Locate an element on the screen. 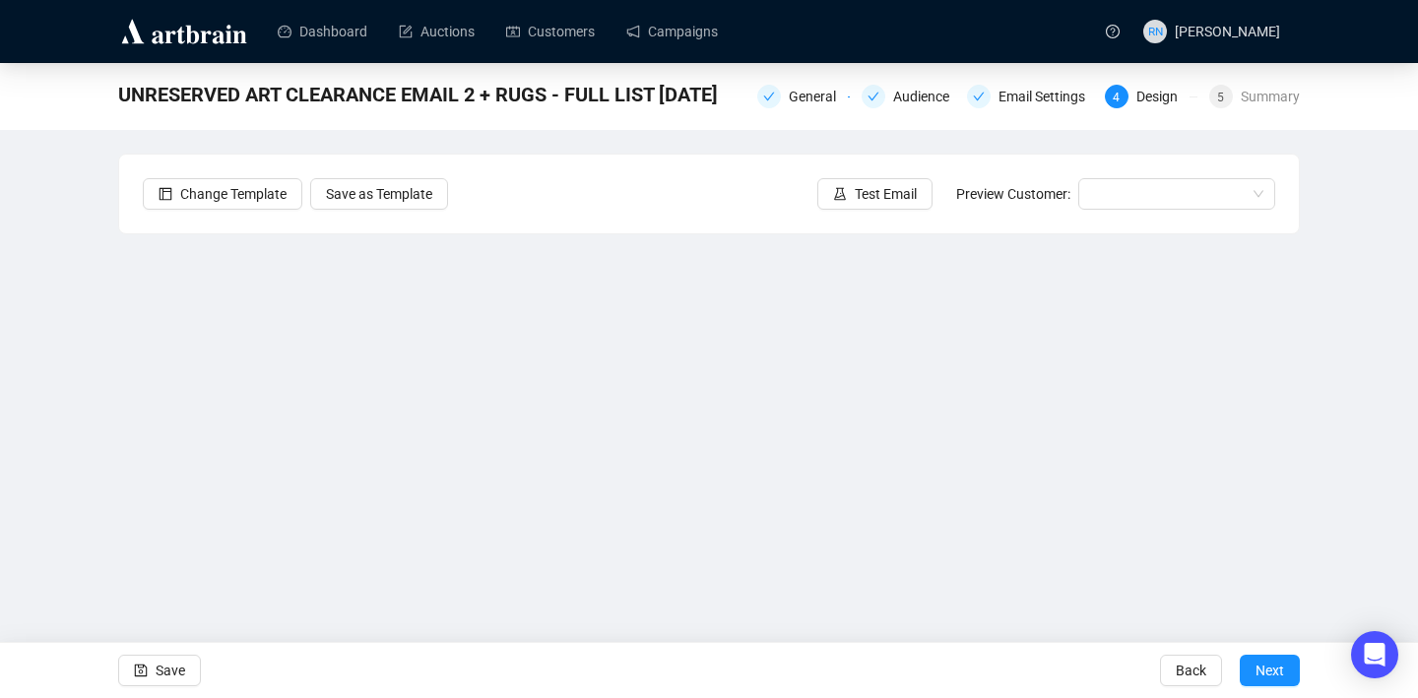 The image size is (1418, 698). span: Test Email is located at coordinates (885, 194).